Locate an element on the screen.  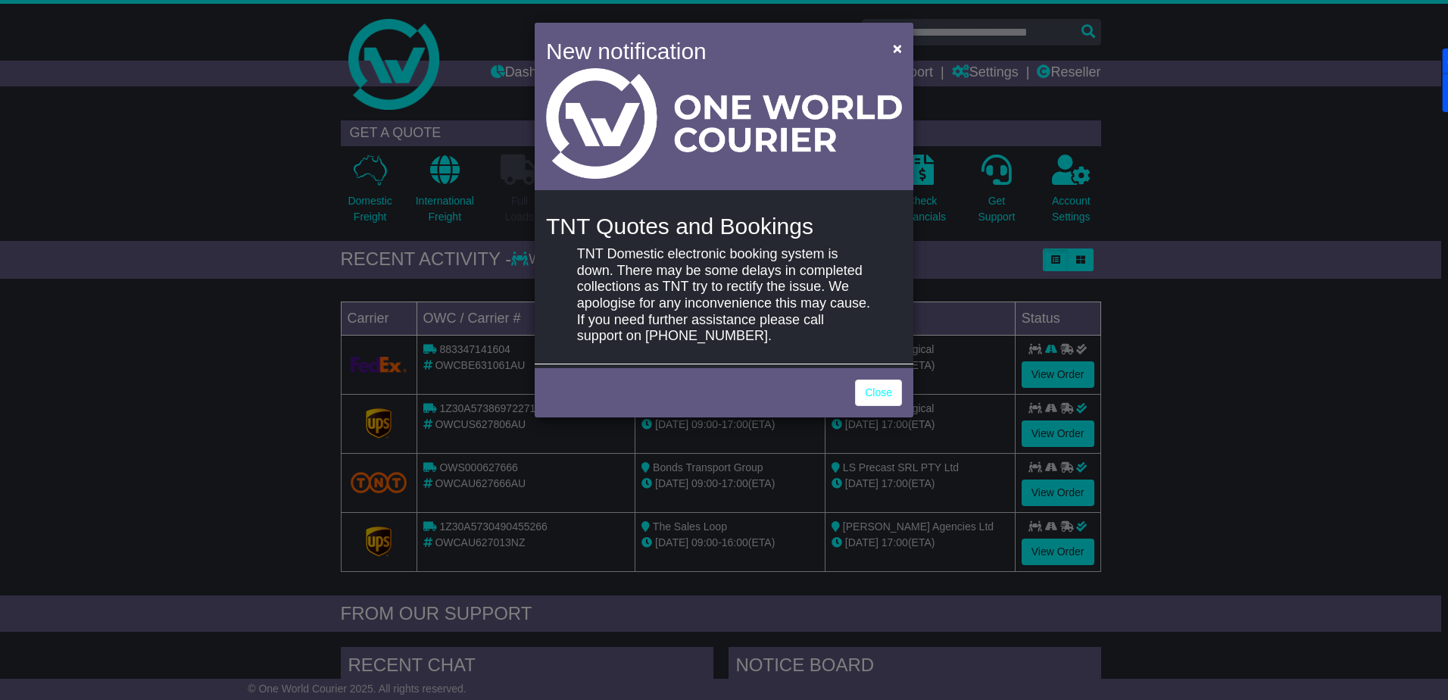
a: Close is located at coordinates (878, 392).